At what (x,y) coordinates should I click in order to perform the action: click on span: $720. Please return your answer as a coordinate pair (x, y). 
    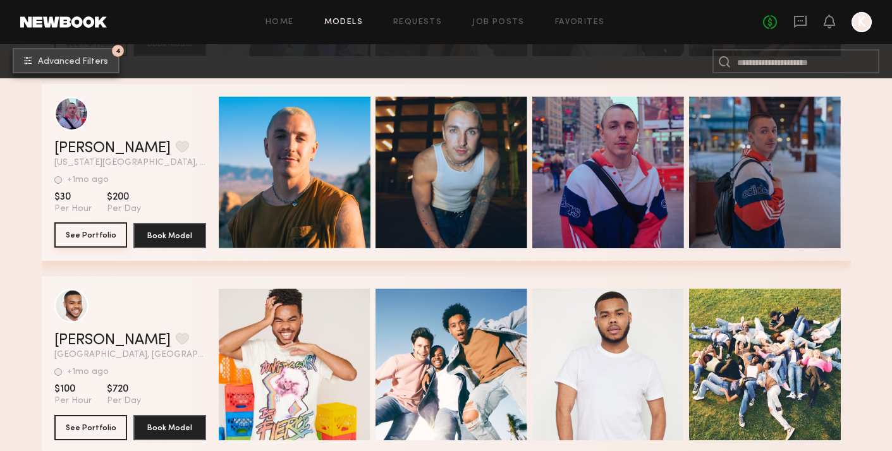
    Looking at the image, I should click on (124, 389).